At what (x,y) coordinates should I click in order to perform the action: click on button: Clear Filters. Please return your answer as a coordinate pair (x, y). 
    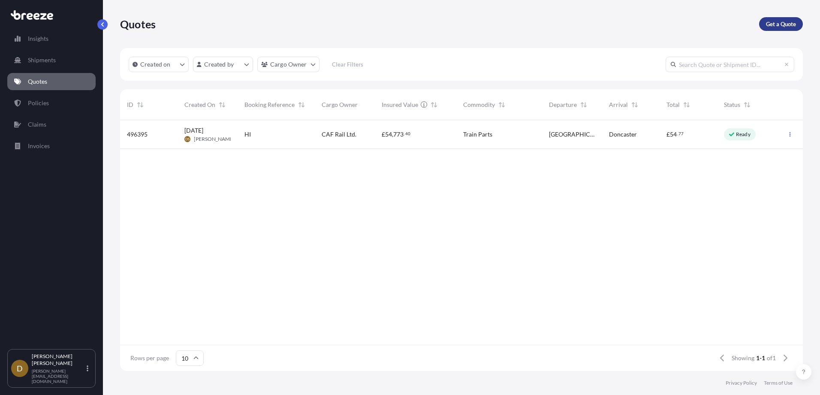
    Looking at the image, I should click on (348, 64).